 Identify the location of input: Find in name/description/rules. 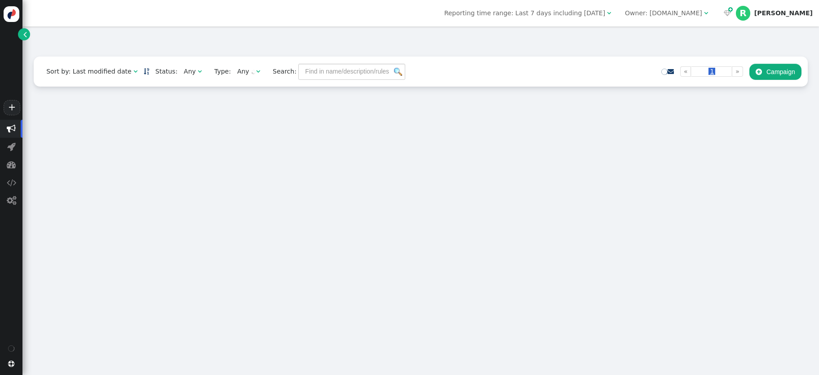
(352, 72).